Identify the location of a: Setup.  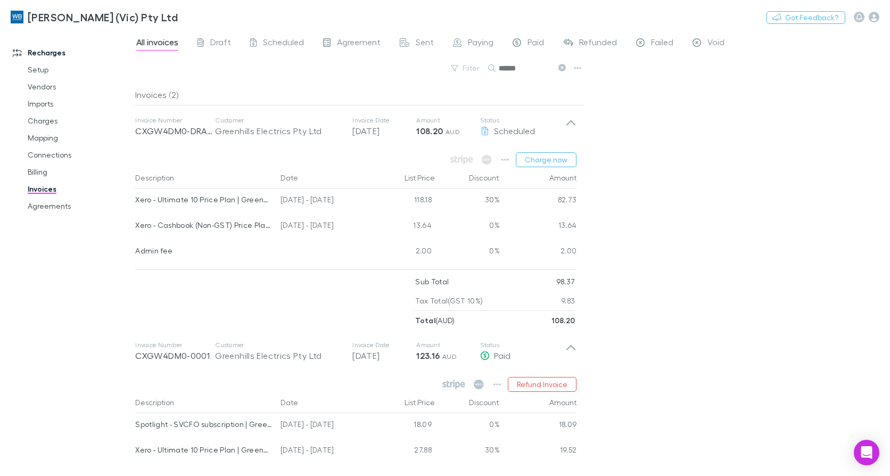
(79, 70).